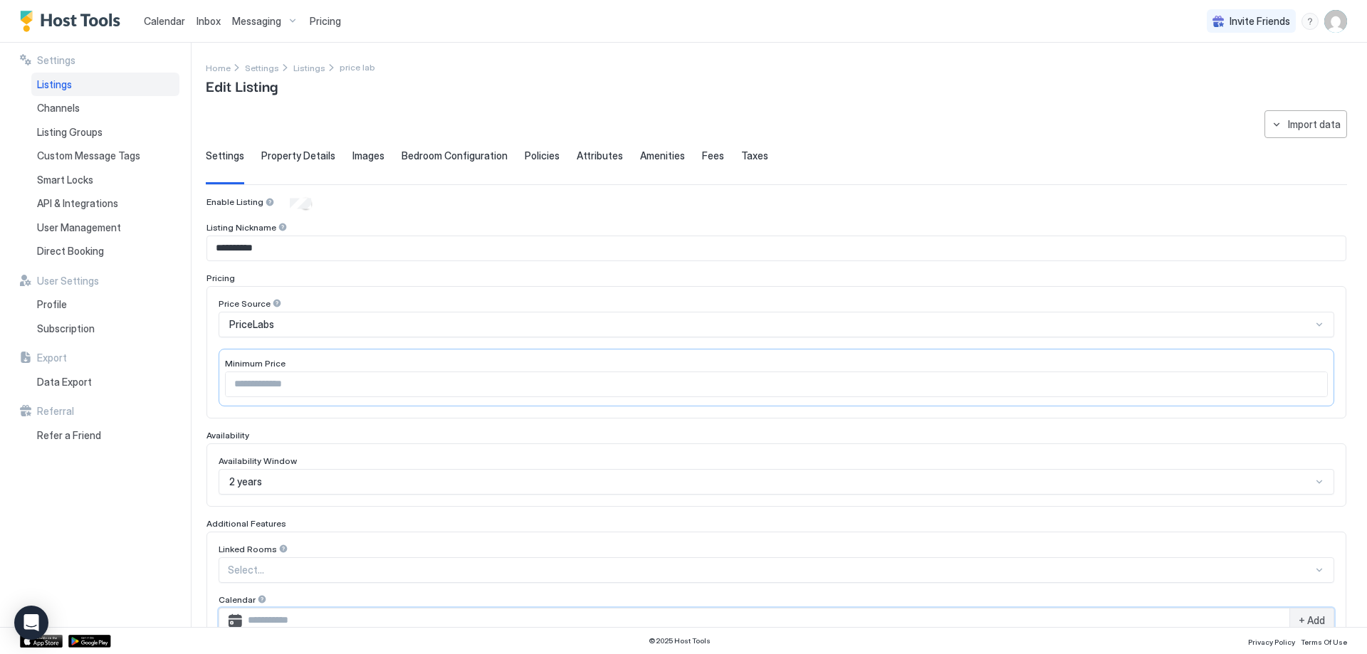 Image resolution: width=1367 pixels, height=654 pixels. I want to click on span: Subscription, so click(66, 329).